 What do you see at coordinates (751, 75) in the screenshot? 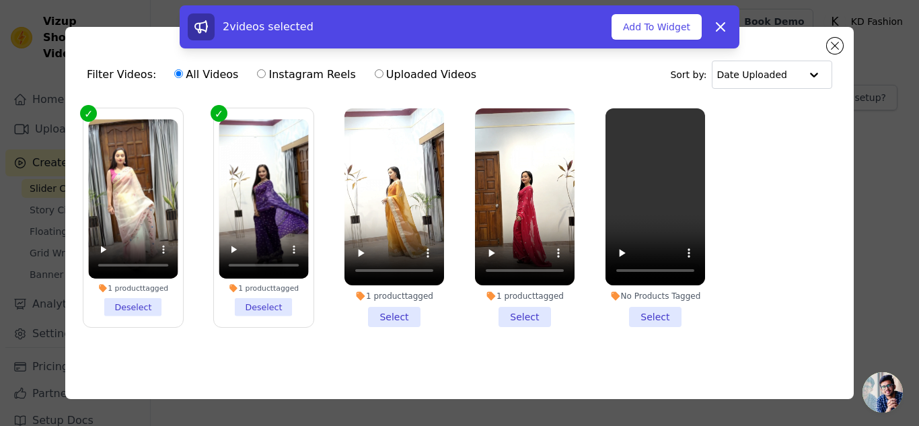
I see `div: Sort by:` at bounding box center [751, 75].